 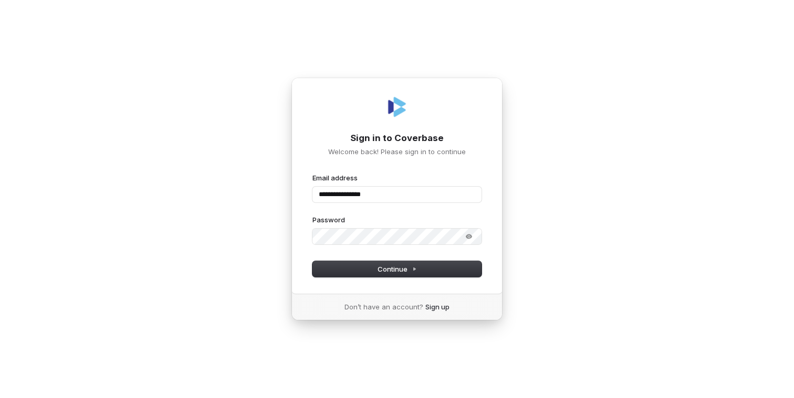 I want to click on label: Email address, so click(x=335, y=178).